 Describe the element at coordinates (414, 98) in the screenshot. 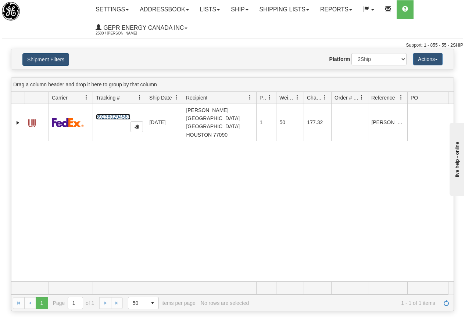

I see `span: PO` at that location.